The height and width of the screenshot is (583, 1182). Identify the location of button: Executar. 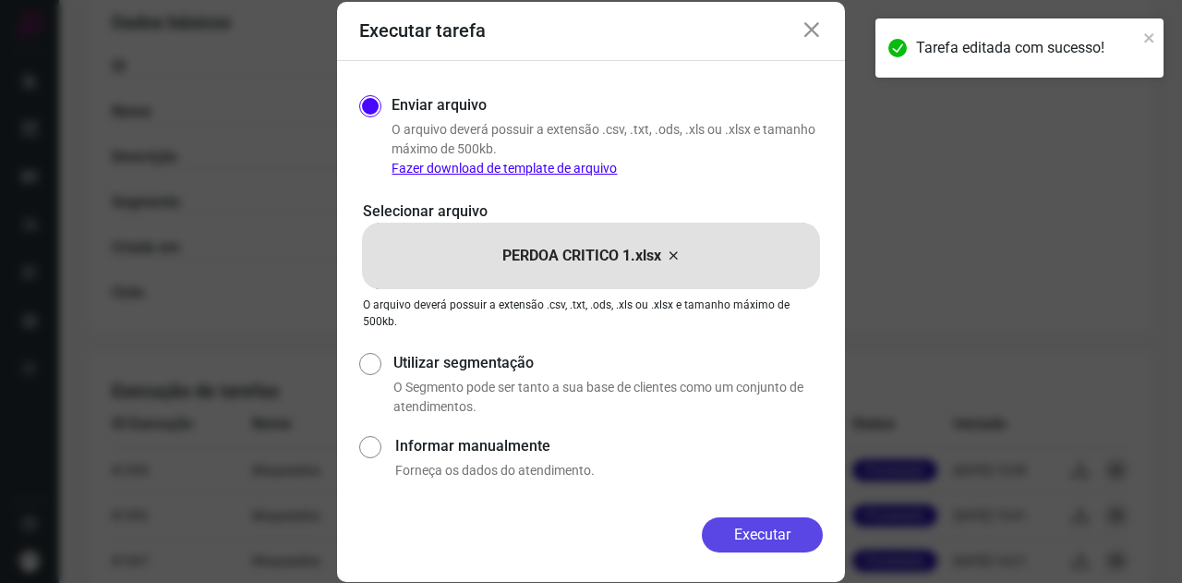
(762, 535).